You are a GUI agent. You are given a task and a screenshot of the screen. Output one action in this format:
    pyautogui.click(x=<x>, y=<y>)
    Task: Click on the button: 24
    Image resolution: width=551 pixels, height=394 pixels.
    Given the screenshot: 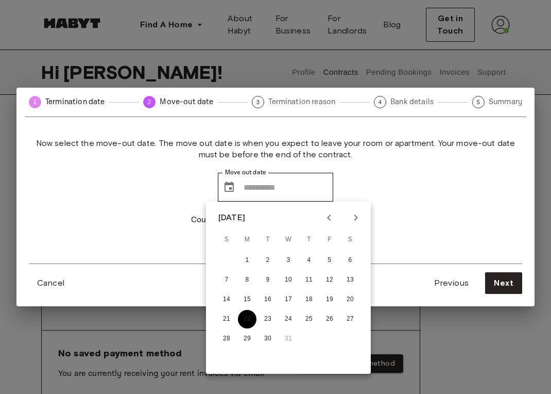 What is the action you would take?
    pyautogui.click(x=288, y=319)
    